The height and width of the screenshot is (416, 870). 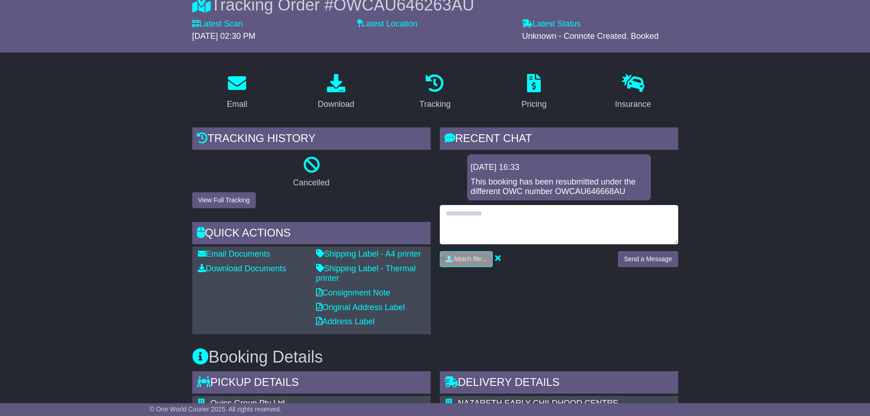 I want to click on div: Tracking history, so click(x=311, y=140).